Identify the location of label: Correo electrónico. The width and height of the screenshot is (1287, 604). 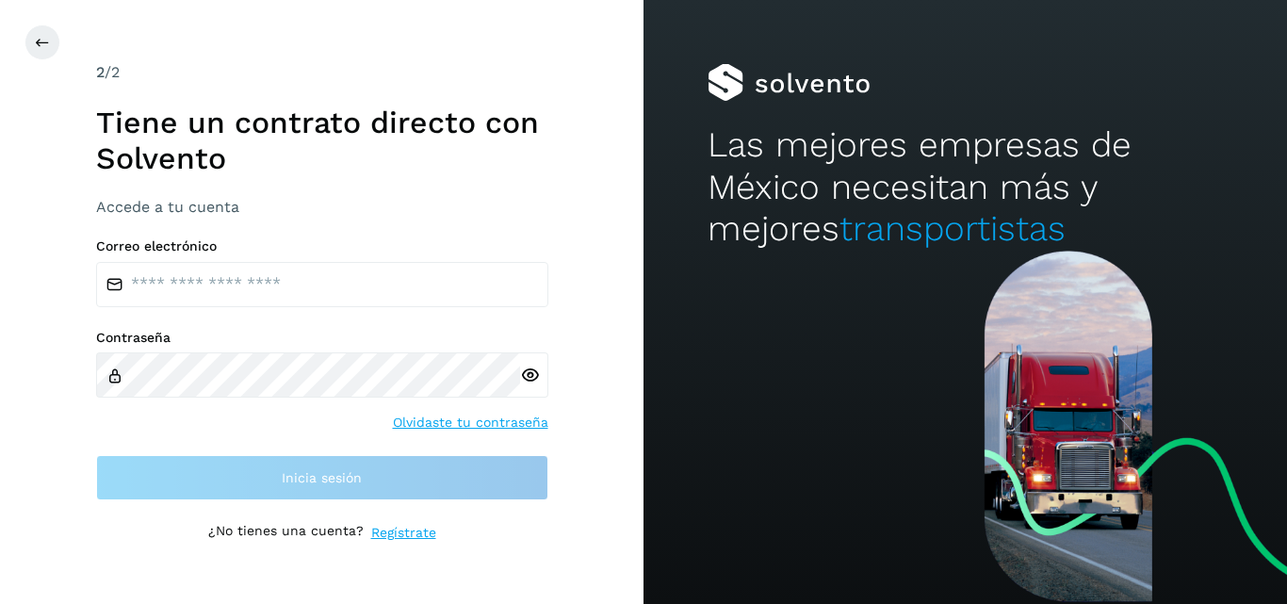
(322, 246).